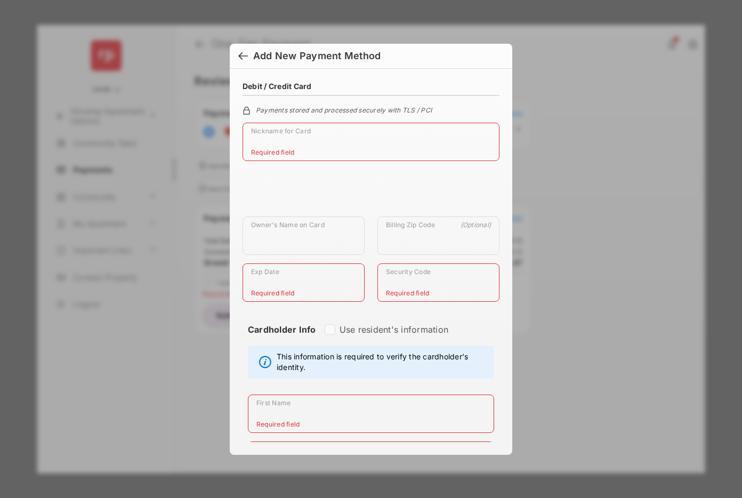  Describe the element at coordinates (317, 56) in the screenshot. I see `div: Add New Payment Method` at that location.